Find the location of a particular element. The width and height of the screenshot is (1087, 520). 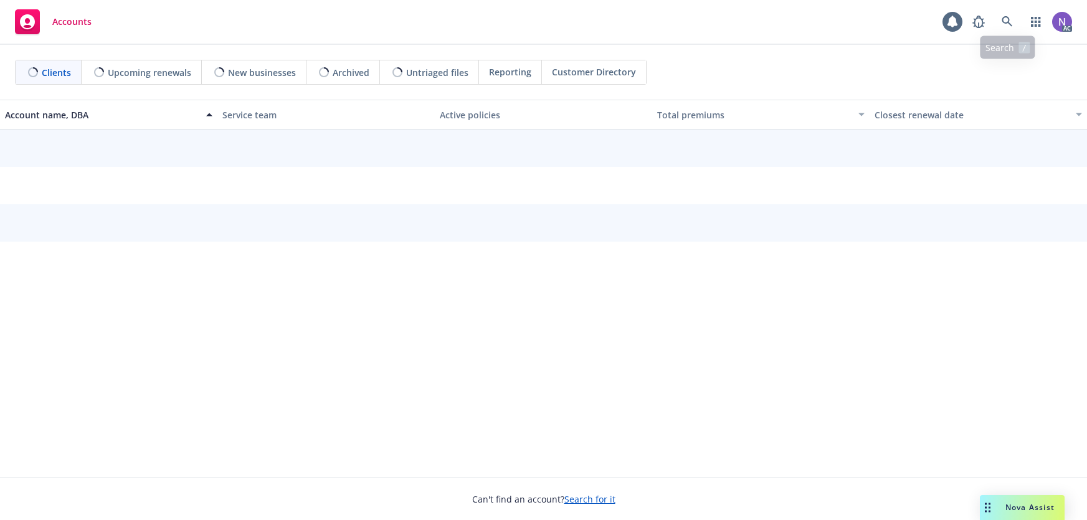

span: Reporting is located at coordinates (510, 72).